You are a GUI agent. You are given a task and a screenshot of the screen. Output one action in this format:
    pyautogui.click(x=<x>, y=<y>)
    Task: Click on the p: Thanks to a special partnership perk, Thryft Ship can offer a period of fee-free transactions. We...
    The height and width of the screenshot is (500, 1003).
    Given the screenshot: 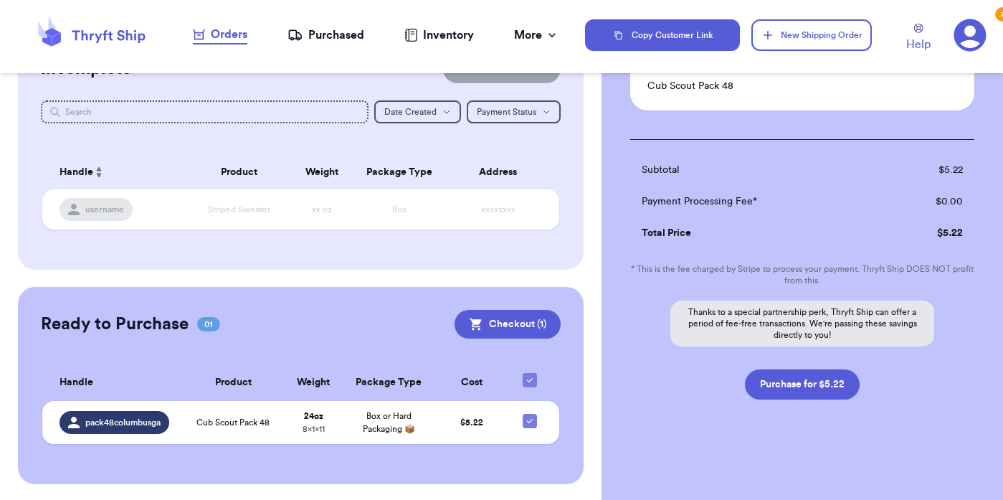 What is the action you would take?
    pyautogui.click(x=802, y=323)
    